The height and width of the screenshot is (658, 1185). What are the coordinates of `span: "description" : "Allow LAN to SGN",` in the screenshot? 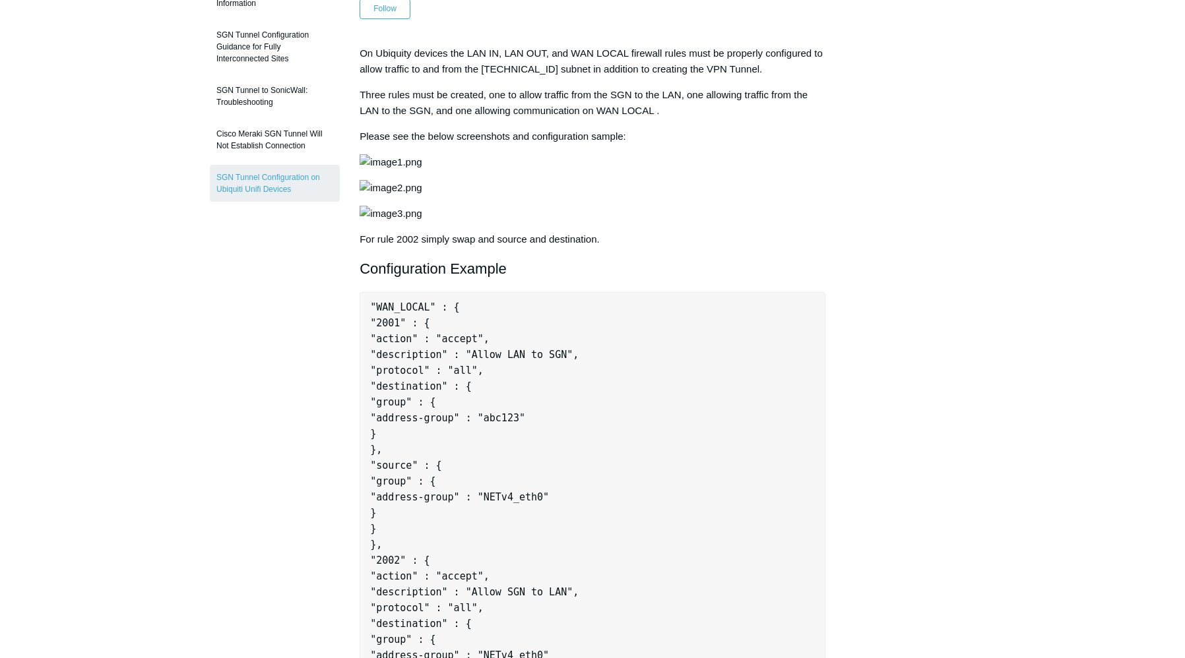 It's located at (474, 355).